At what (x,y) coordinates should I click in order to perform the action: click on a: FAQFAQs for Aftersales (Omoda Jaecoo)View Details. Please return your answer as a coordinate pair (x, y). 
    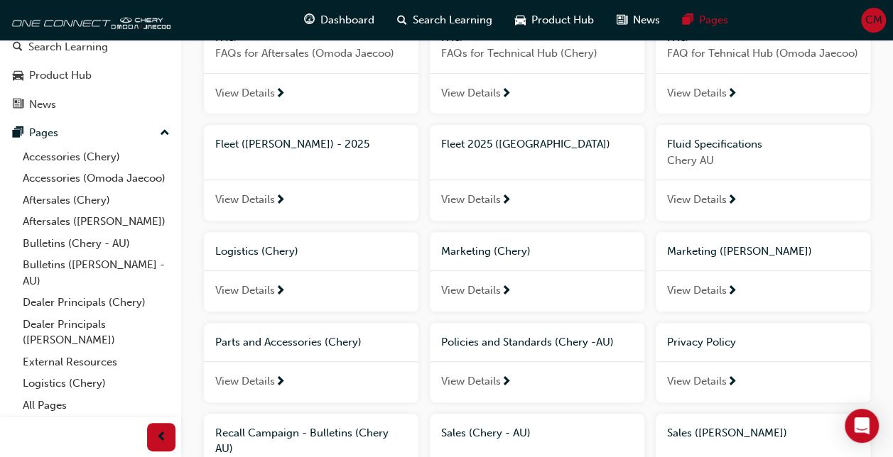
    Looking at the image, I should click on (311, 66).